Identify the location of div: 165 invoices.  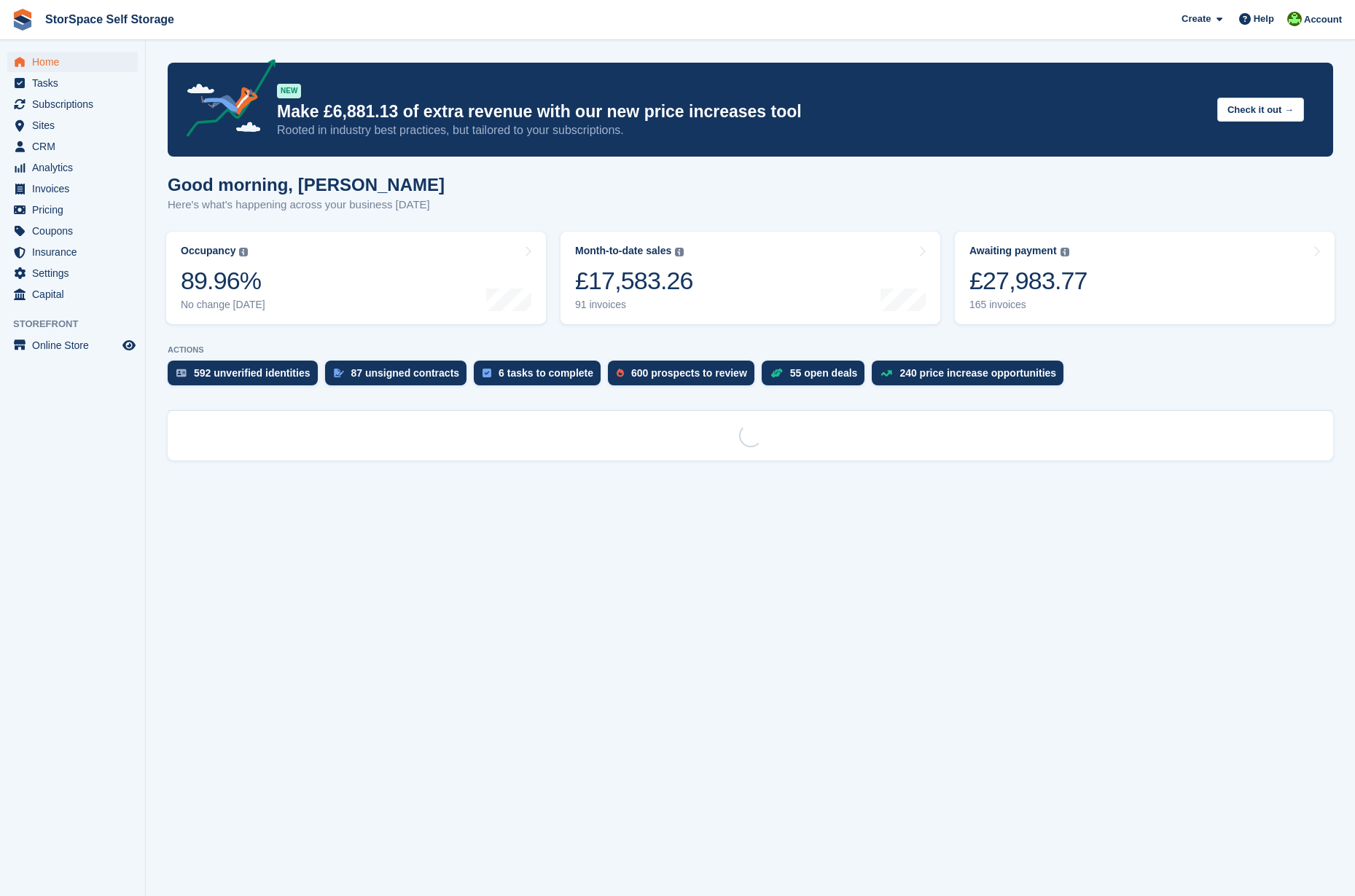
(1028, 304).